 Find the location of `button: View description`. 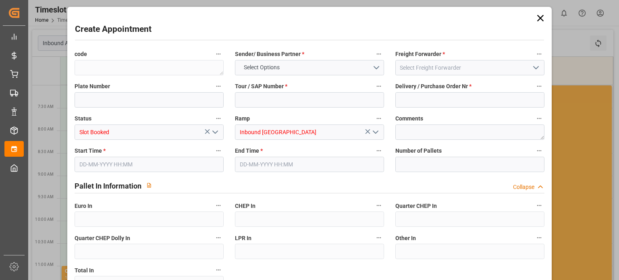

button: View description is located at coordinates (149, 185).